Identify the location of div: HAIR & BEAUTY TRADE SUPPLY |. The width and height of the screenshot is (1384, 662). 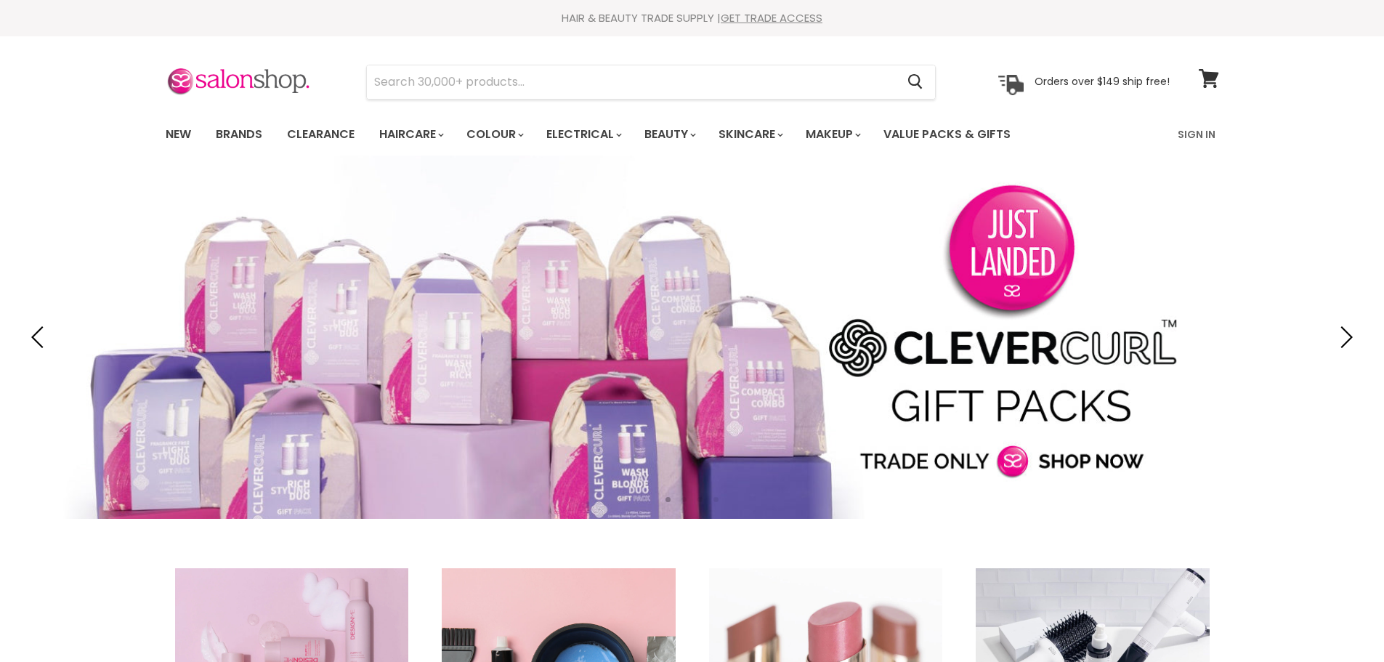
(692, 18).